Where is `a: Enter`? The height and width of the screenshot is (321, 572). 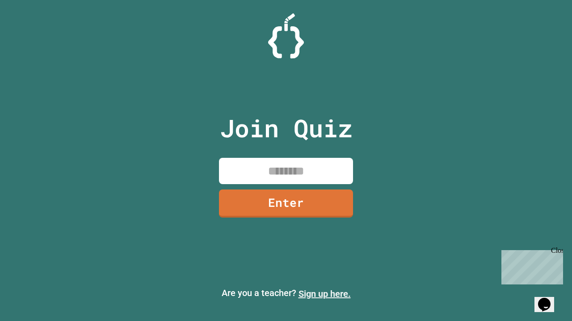
a: Enter is located at coordinates (286, 204).